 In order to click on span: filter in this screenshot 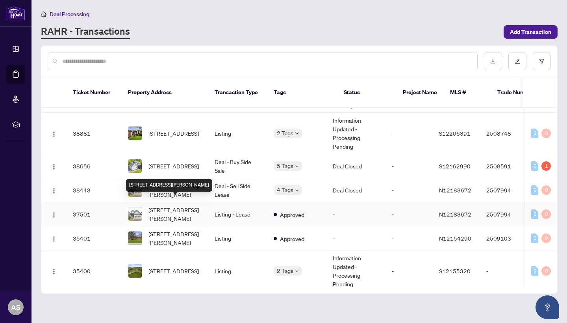, I will do `click(542, 61)`.